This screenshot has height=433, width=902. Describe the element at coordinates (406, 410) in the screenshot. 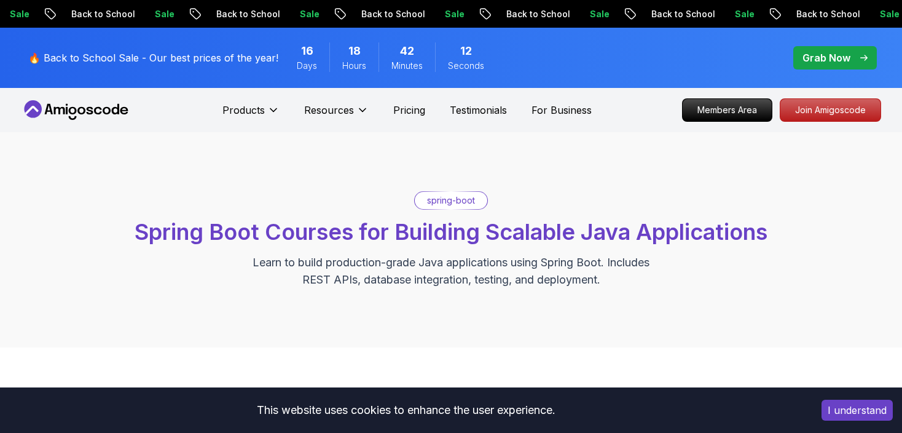

I see `div: This website uses cookies to enhance the user experience.` at that location.